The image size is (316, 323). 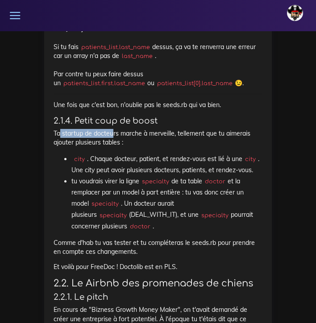 I want to click on p: Ta startup de docteurs marche à merveille, tellement que tu aimerais ajouter plusieurs tables :, so click(x=158, y=138).